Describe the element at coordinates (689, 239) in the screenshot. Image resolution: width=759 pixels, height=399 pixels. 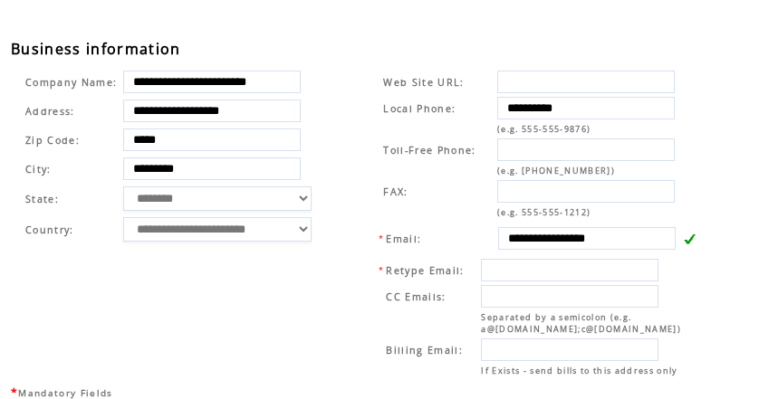
I see `img: v.gif` at that location.